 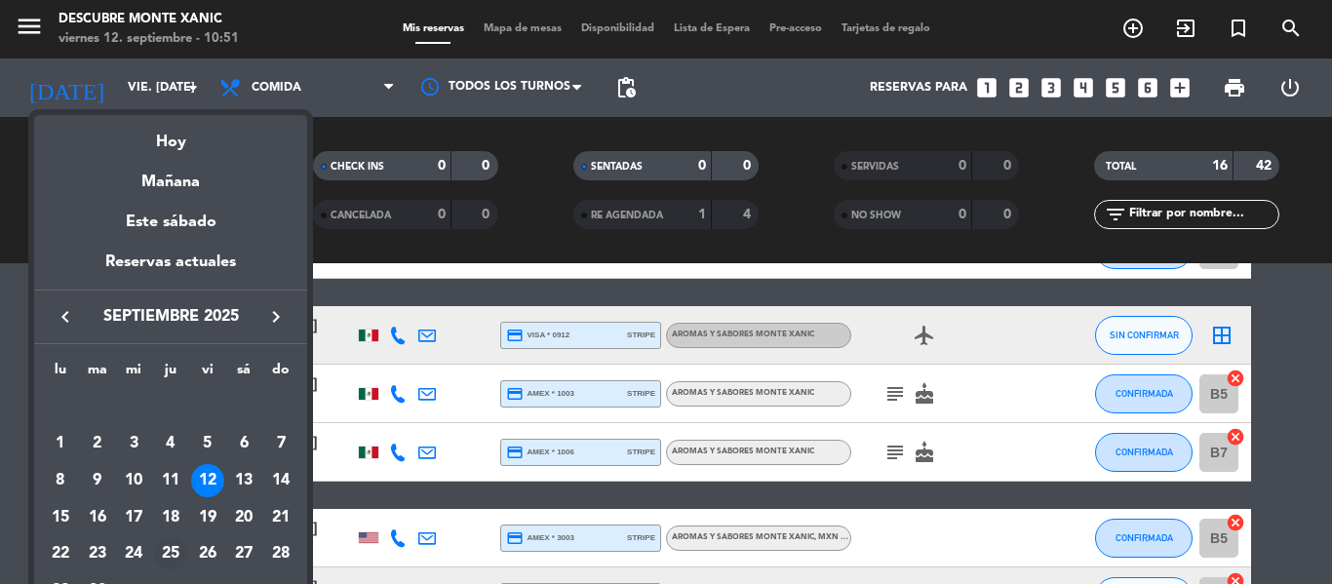 What do you see at coordinates (98, 555) in the screenshot?
I see `div: 23` at bounding box center [98, 555].